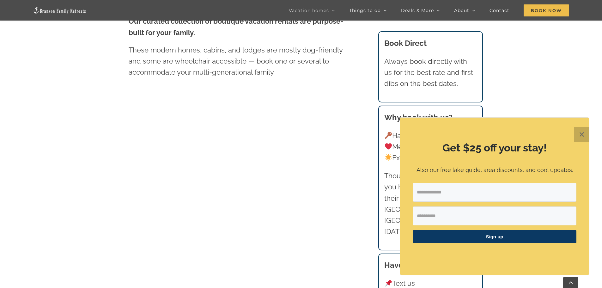 This screenshot has height=288, width=602. Describe the element at coordinates (500, 10) in the screenshot. I see `span: Contact` at that location.